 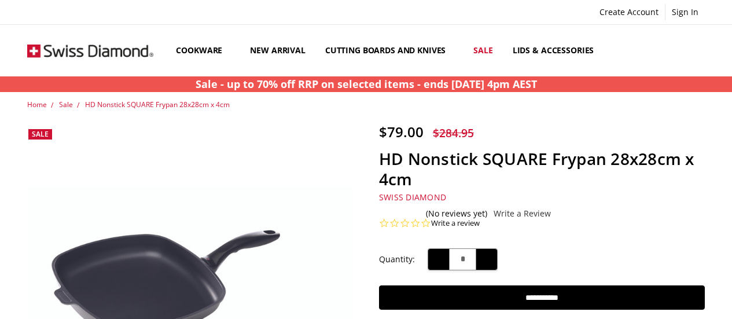 What do you see at coordinates (157, 104) in the screenshot?
I see `span: HD Nonstick SQUARE Frypan 28x28cm x 4cm` at bounding box center [157, 104].